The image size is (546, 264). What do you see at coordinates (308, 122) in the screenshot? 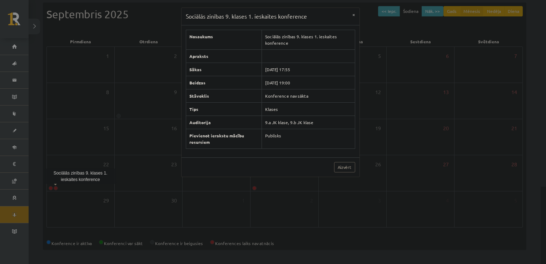
I see `td: 9.a JK klase, 9.b JK klase` at bounding box center [308, 122].